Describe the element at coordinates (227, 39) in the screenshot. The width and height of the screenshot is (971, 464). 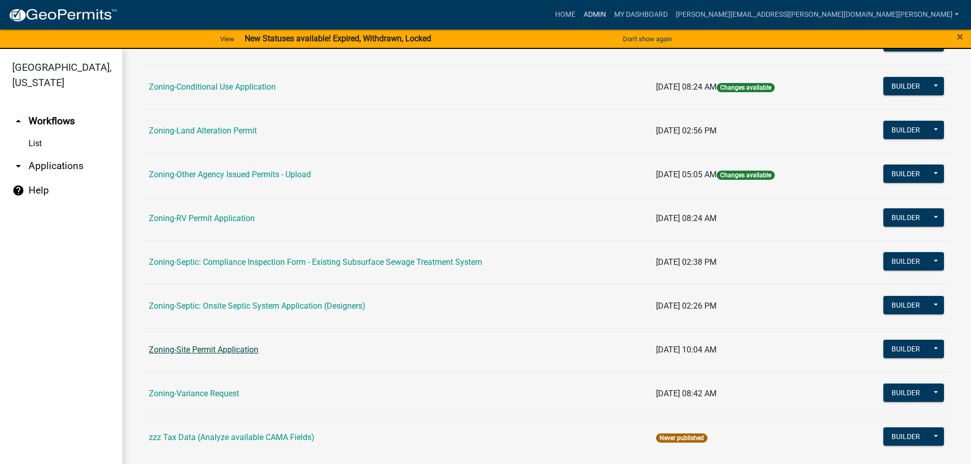
I see `a: View` at that location.